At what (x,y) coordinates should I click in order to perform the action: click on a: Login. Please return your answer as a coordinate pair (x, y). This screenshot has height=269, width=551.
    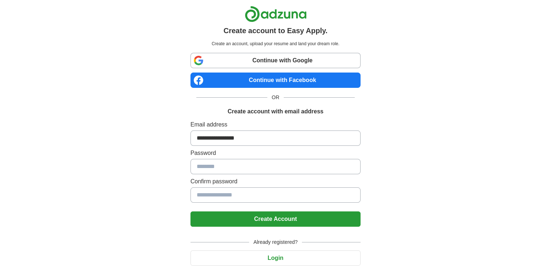
    Looking at the image, I should click on (275, 257).